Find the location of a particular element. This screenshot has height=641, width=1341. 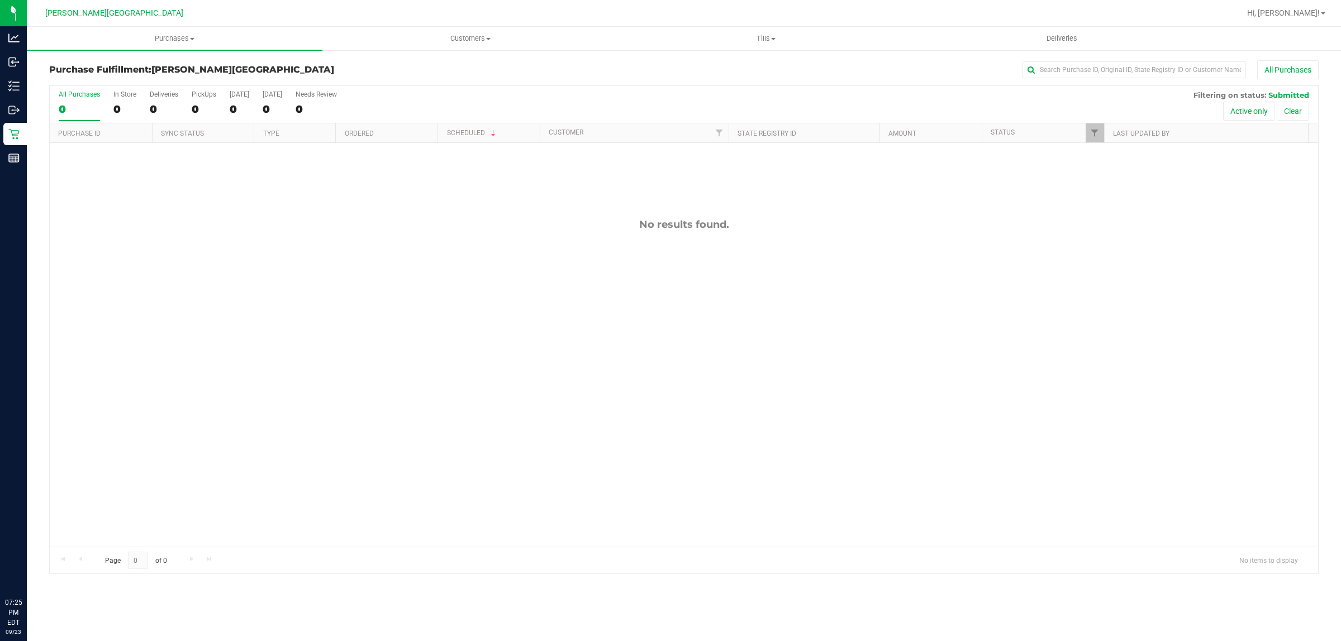

inline-svg: Outbound is located at coordinates (14, 110).